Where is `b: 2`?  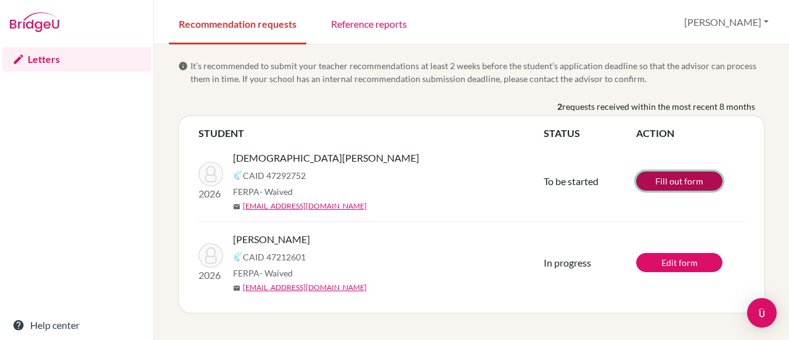
b: 2 is located at coordinates (560, 106).